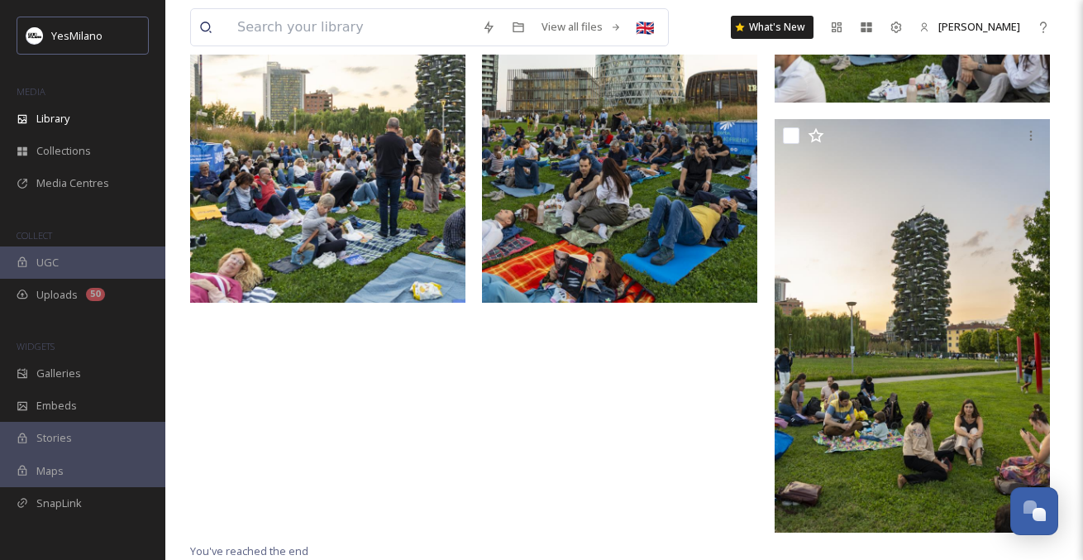  What do you see at coordinates (56, 405) in the screenshot?
I see `span: Embeds` at bounding box center [56, 405].